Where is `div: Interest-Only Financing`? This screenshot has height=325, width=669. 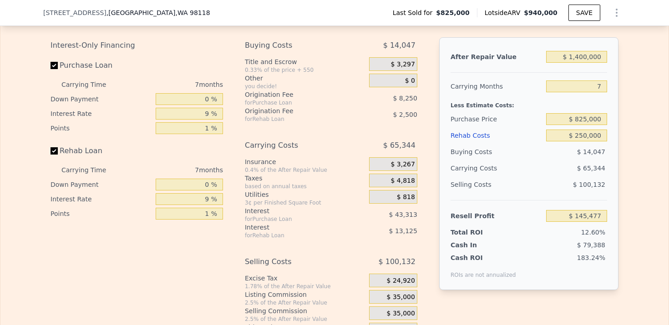 div: Interest-Only Financing is located at coordinates (137, 46).